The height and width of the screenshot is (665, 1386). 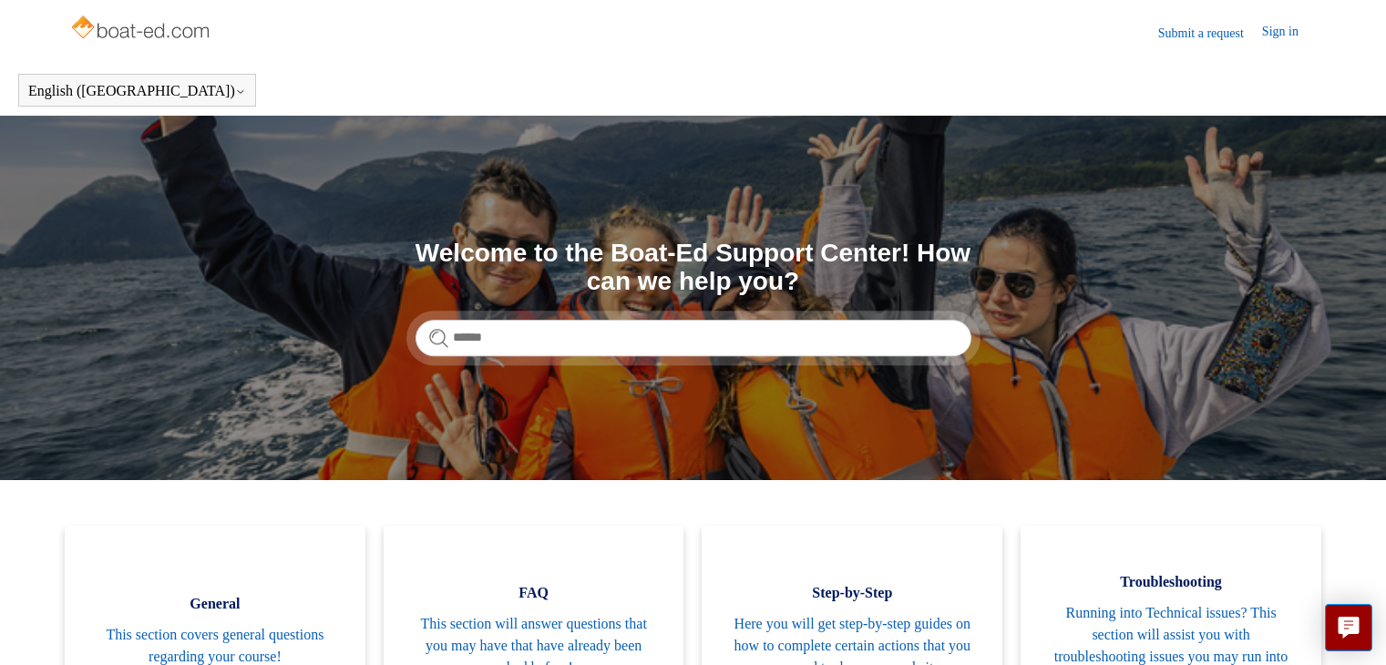 I want to click on img: Boat-Ed Help Center home page, so click(x=141, y=29).